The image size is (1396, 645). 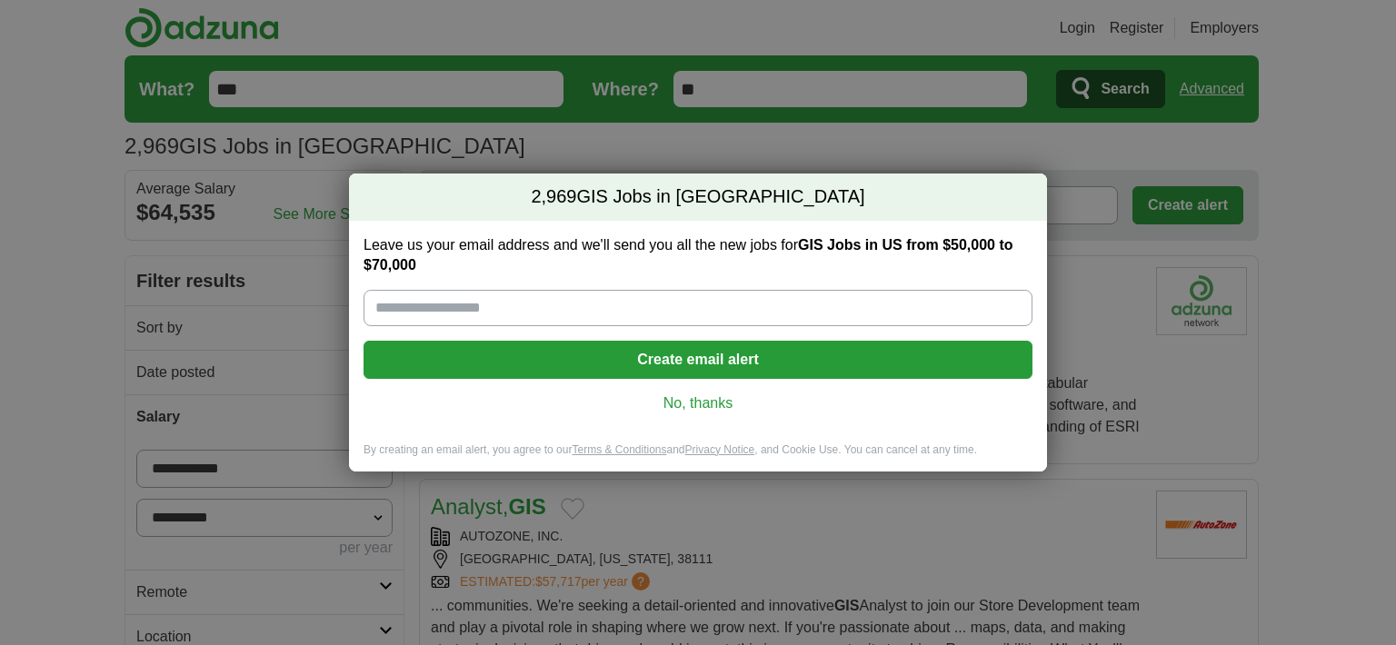 What do you see at coordinates (720, 450) in the screenshot?
I see `a: Privacy Notice` at bounding box center [720, 450].